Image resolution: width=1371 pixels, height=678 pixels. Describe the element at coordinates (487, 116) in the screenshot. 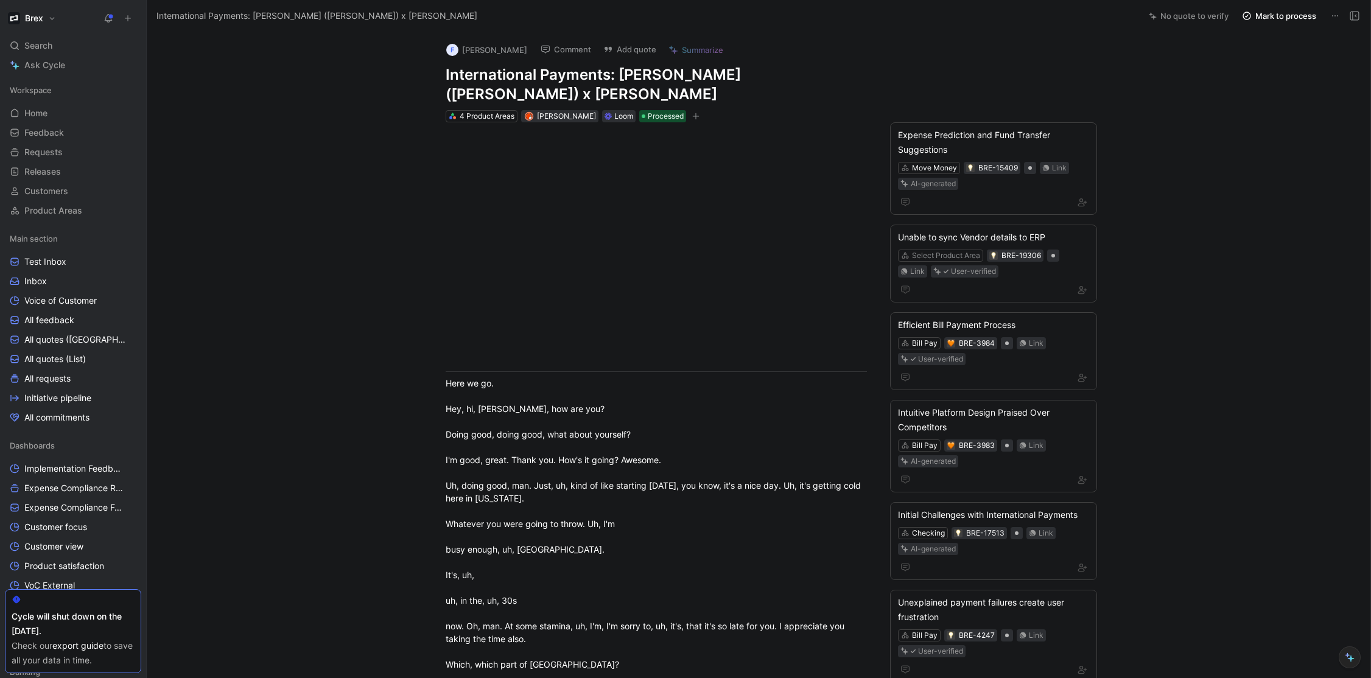

I see `div: 4 Product Areas` at that location.